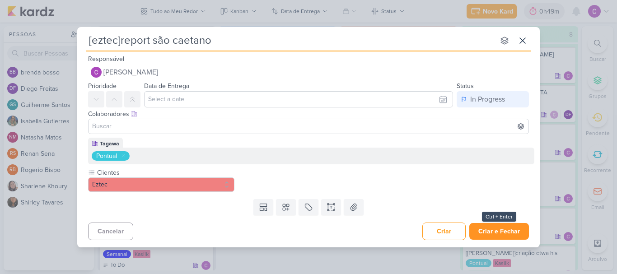 Image resolution: width=617 pixels, height=274 pixels. I want to click on div: Pontual, so click(107, 156).